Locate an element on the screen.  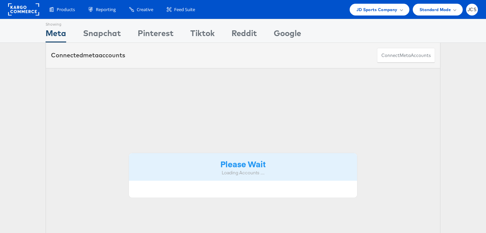
span: Products is located at coordinates (66, 9).